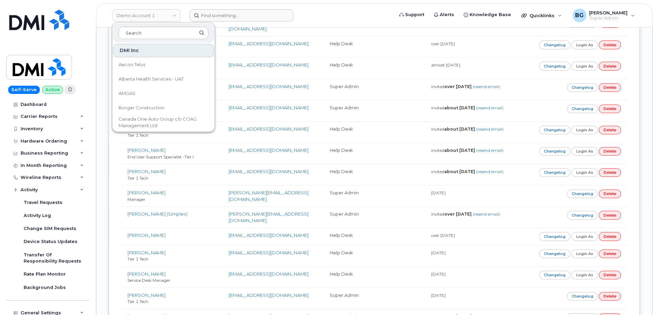  Describe the element at coordinates (163, 50) in the screenshot. I see `div: DMI Inc` at that location.